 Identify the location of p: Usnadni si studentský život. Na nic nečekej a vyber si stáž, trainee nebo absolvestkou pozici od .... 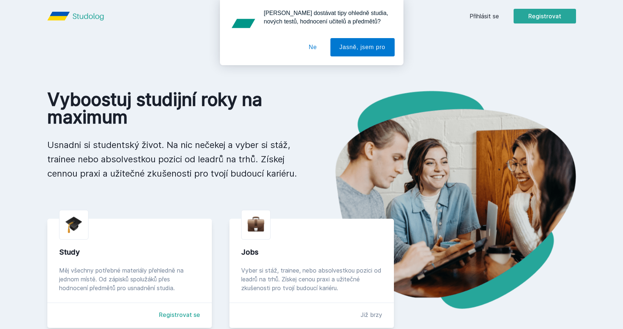
(174, 159).